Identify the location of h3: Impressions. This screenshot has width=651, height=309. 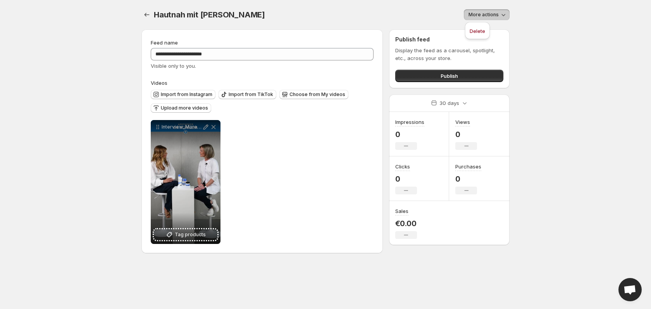
(409, 122).